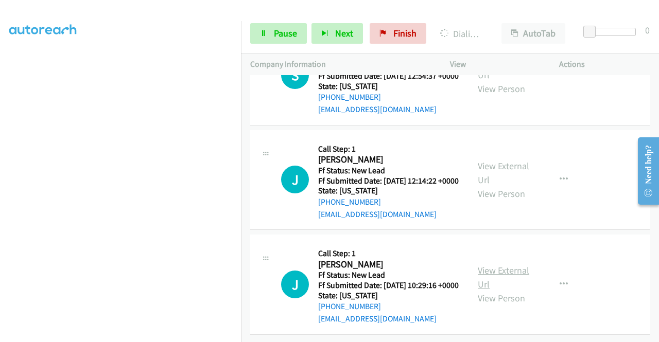 The image size is (659, 342). Describe the element at coordinates (19, 34) in the screenshot. I see `div: Need help?` at that location.